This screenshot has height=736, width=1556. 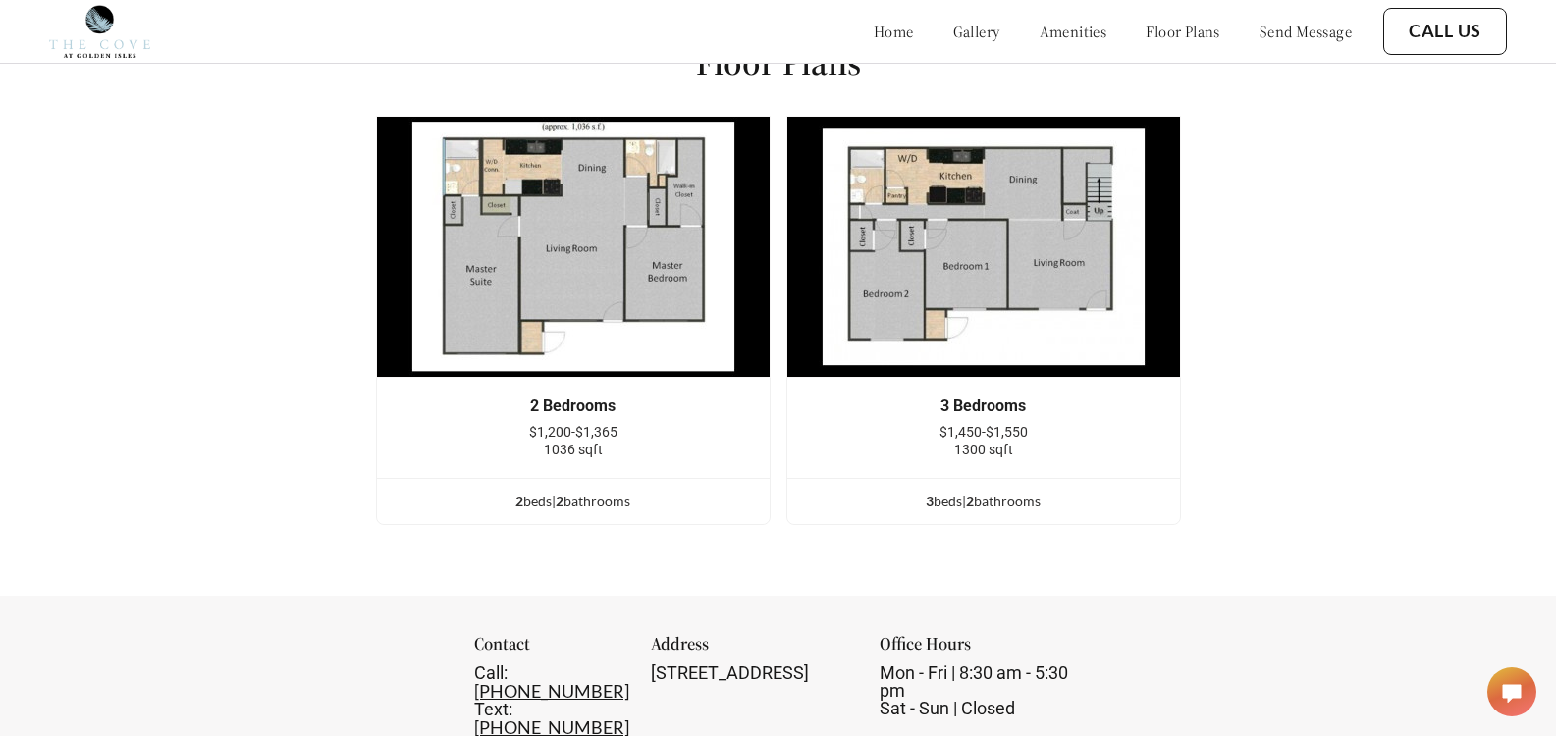 What do you see at coordinates (1305, 31) in the screenshot?
I see `a: send message` at bounding box center [1305, 31].